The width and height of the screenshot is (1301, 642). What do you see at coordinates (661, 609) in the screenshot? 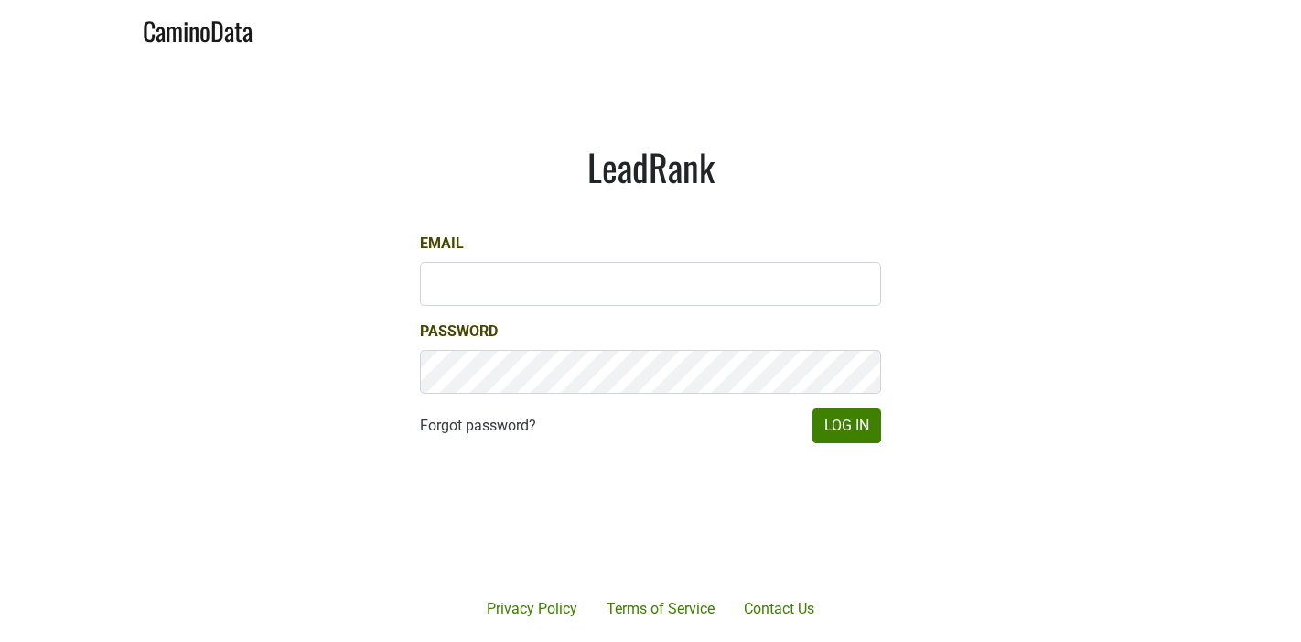
I see `a: Terms of Service` at bounding box center [661, 609].